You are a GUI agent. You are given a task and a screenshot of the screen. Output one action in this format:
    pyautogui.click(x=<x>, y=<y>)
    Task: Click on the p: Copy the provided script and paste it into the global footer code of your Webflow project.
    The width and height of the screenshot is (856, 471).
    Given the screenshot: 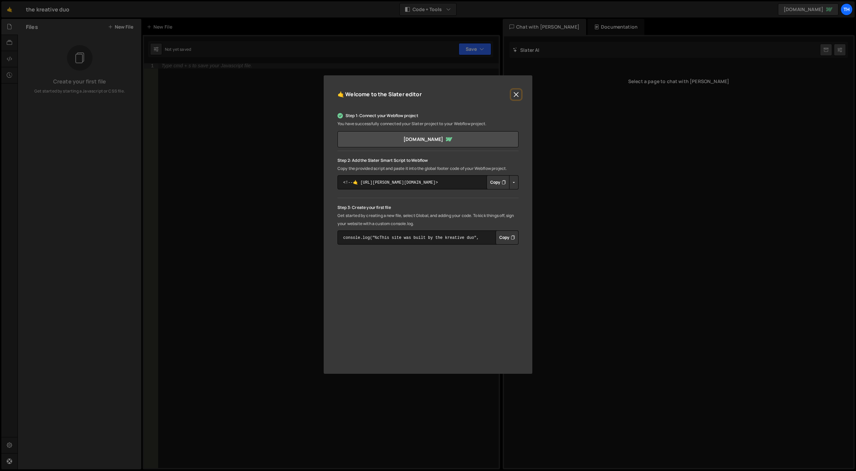 What is the action you would take?
    pyautogui.click(x=428, y=169)
    